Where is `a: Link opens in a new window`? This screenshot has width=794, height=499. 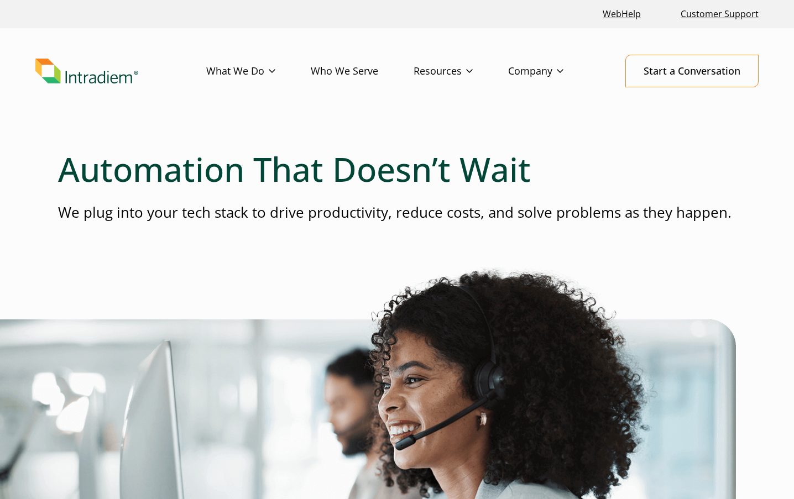 a: Link opens in a new window is located at coordinates (621, 14).